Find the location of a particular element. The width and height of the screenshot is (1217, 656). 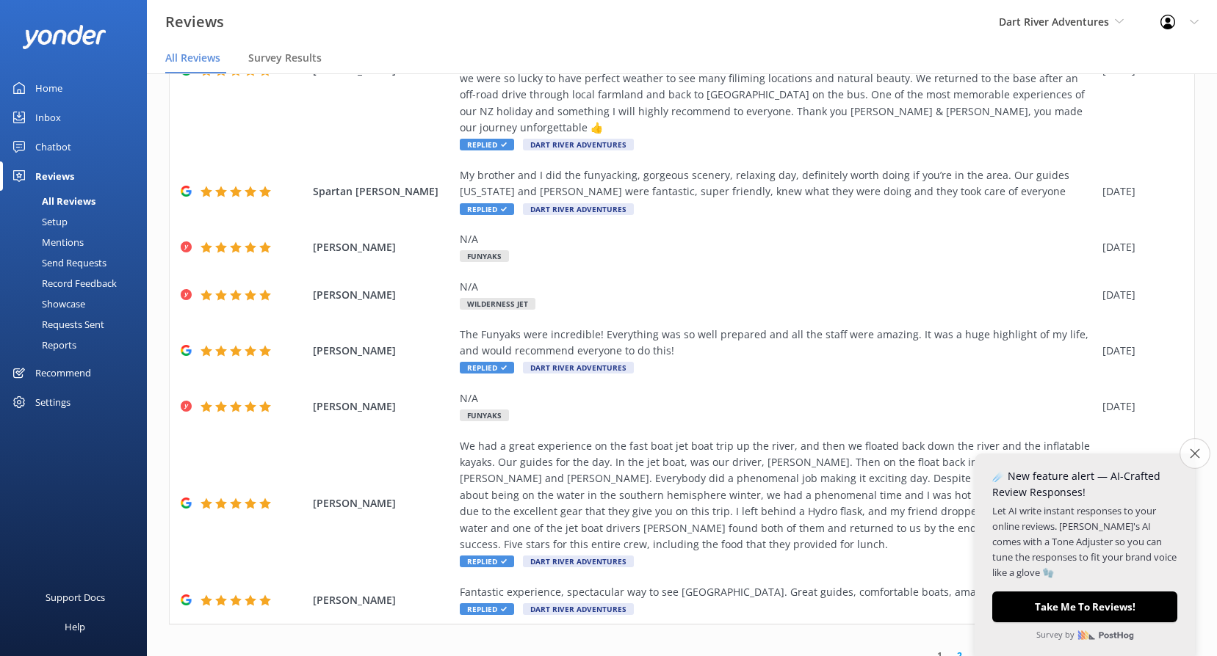

div: We had a great experience on the fast boat jet boat trip up the river, and then we floated back d... is located at coordinates (777, 496).